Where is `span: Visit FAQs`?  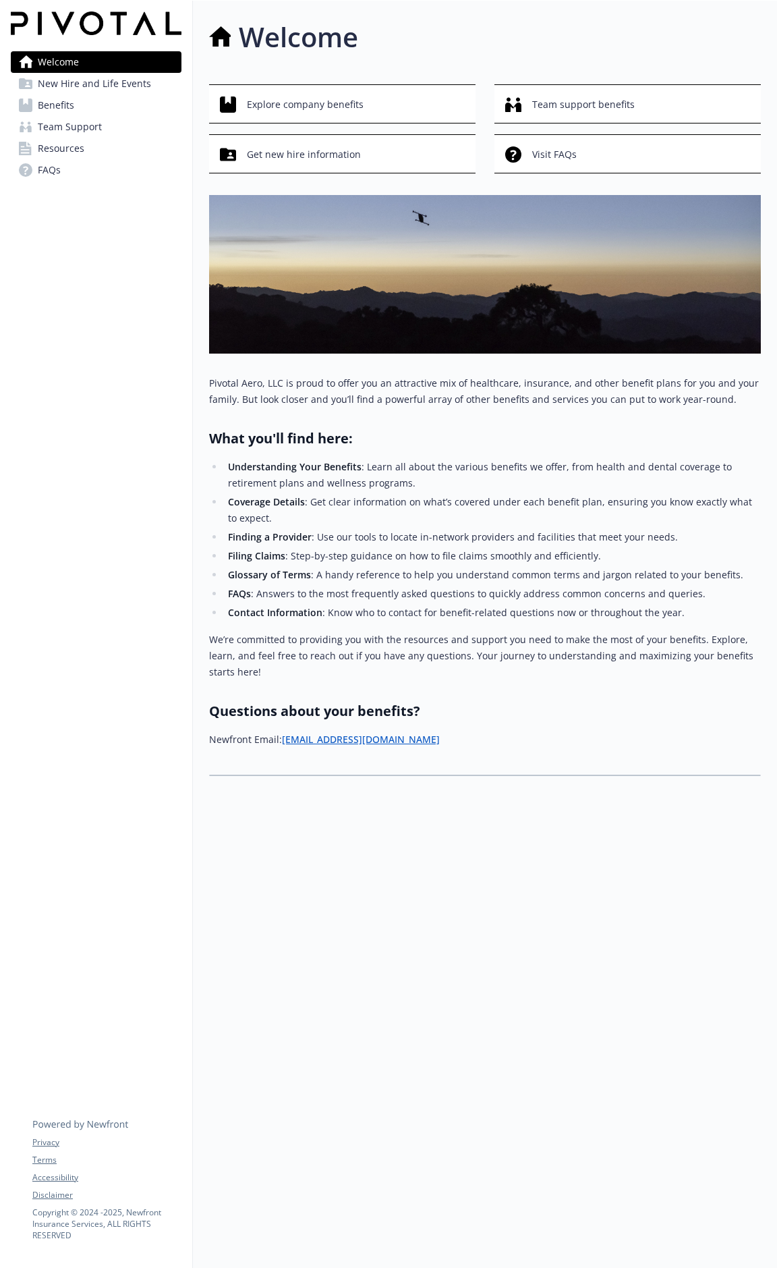 span: Visit FAQs is located at coordinates (554, 154).